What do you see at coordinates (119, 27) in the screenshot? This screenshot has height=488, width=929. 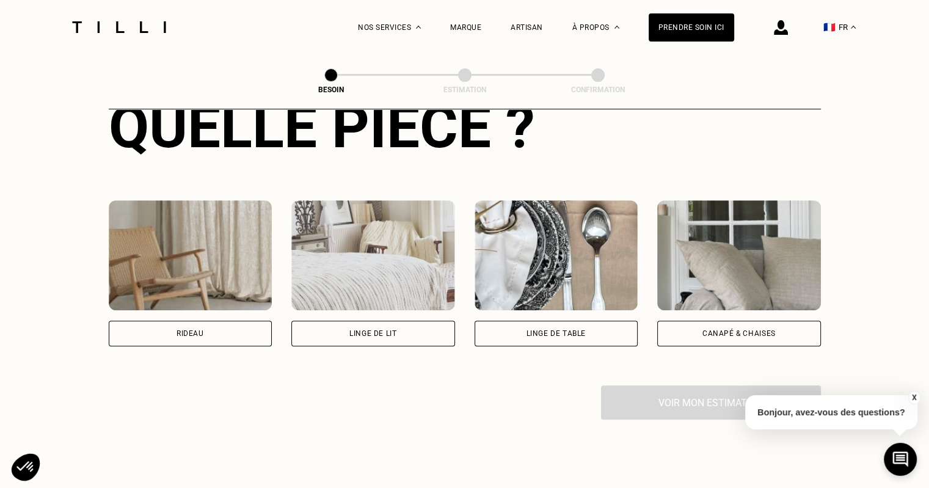 I see `img: Logo du service de couturière Tilli` at bounding box center [119, 27].